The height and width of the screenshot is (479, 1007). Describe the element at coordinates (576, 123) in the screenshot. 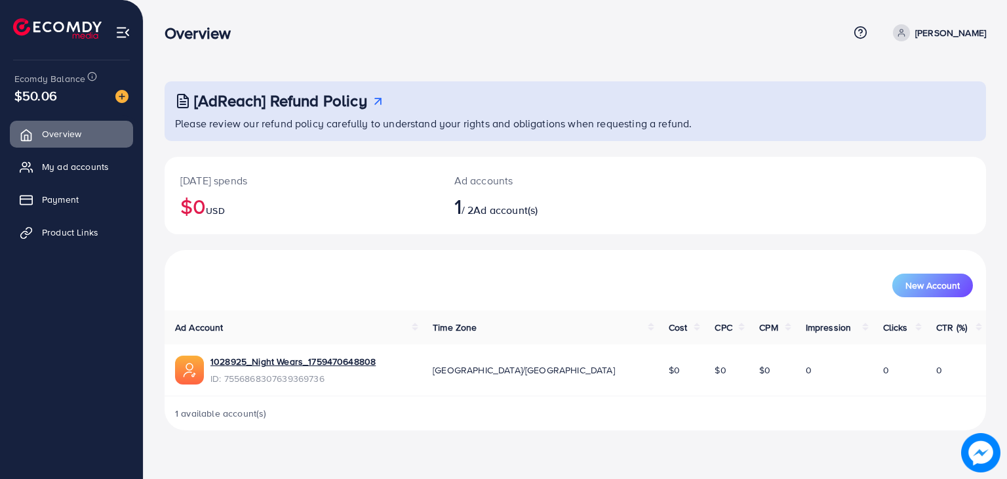

I see `p: Please review our refund policy carefully to understand your rights and obligations when requesti...` at that location.